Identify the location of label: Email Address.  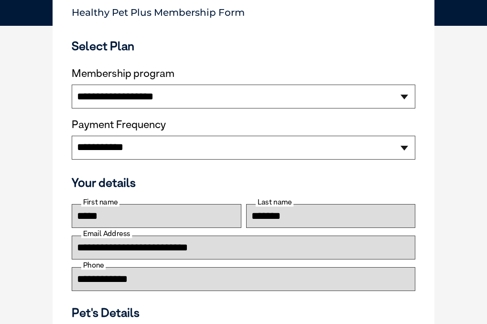
(107, 234).